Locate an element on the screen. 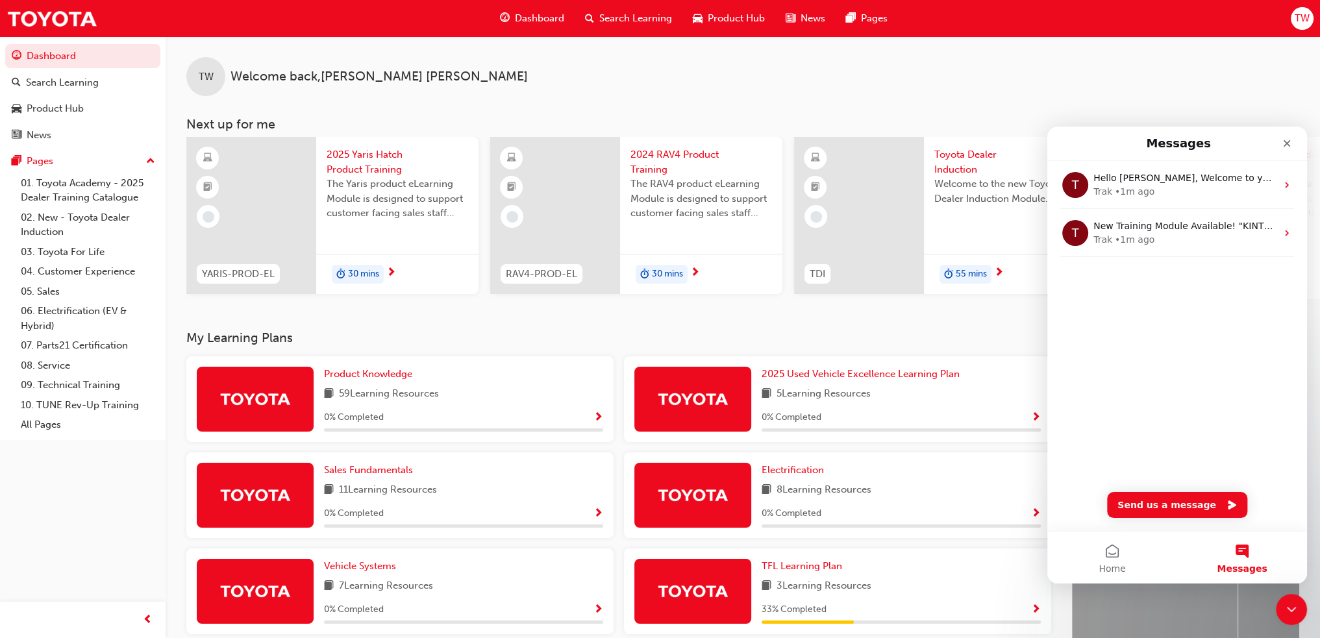 Image resolution: width=1320 pixels, height=638 pixels. span: Search Learning is located at coordinates (636, 18).